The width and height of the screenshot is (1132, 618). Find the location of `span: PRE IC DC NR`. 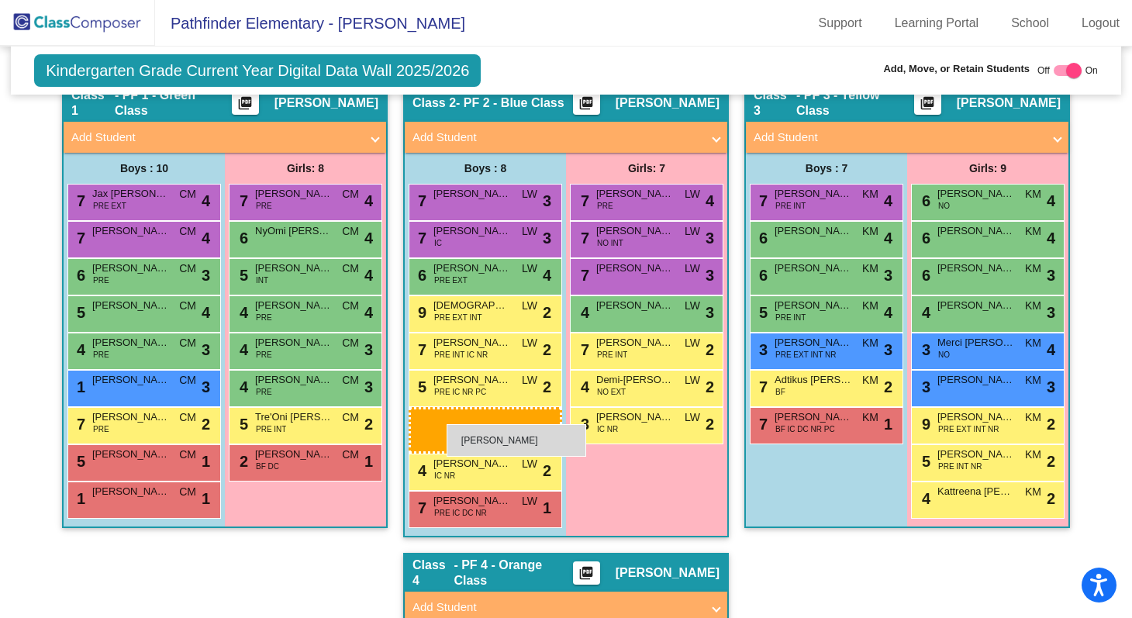

span: PRE IC DC NR is located at coordinates (460, 512).